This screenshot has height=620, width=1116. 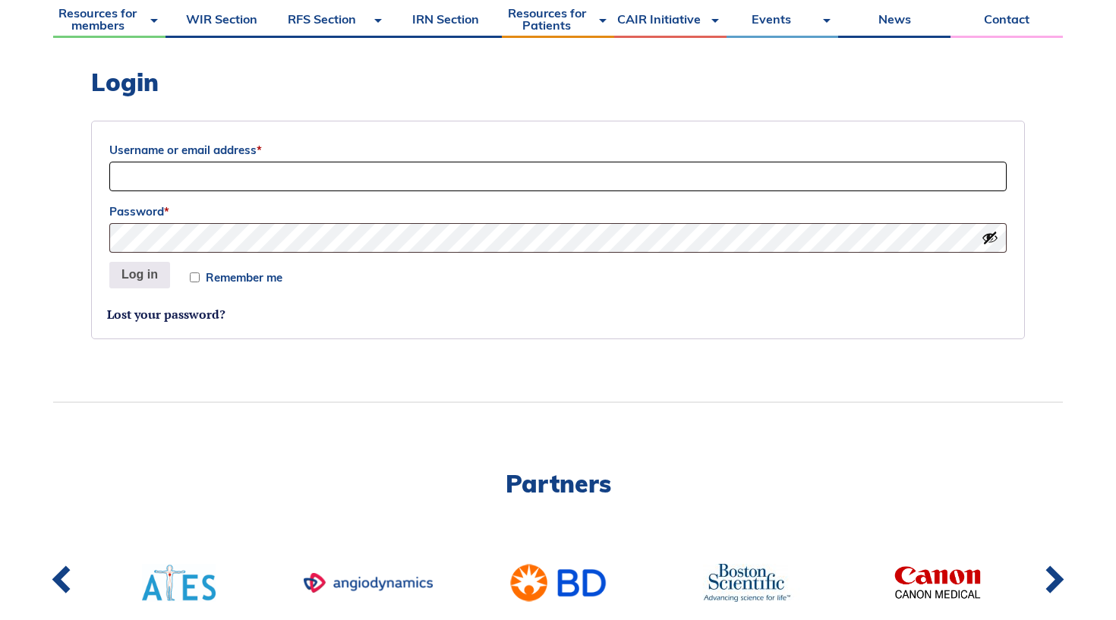 I want to click on input: Remember me, so click(x=194, y=277).